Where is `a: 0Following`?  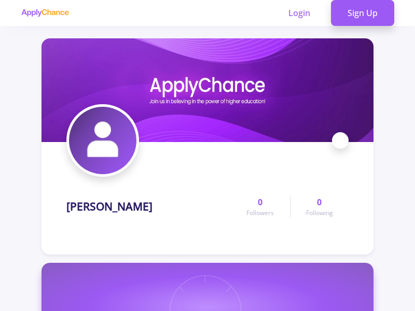 a: 0Following is located at coordinates (319, 207).